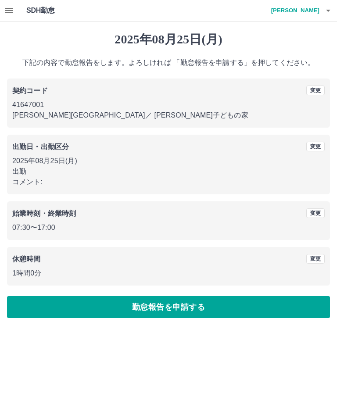 Image resolution: width=337 pixels, height=404 pixels. What do you see at coordinates (26, 259) in the screenshot?
I see `b: 休憩時間` at bounding box center [26, 259].